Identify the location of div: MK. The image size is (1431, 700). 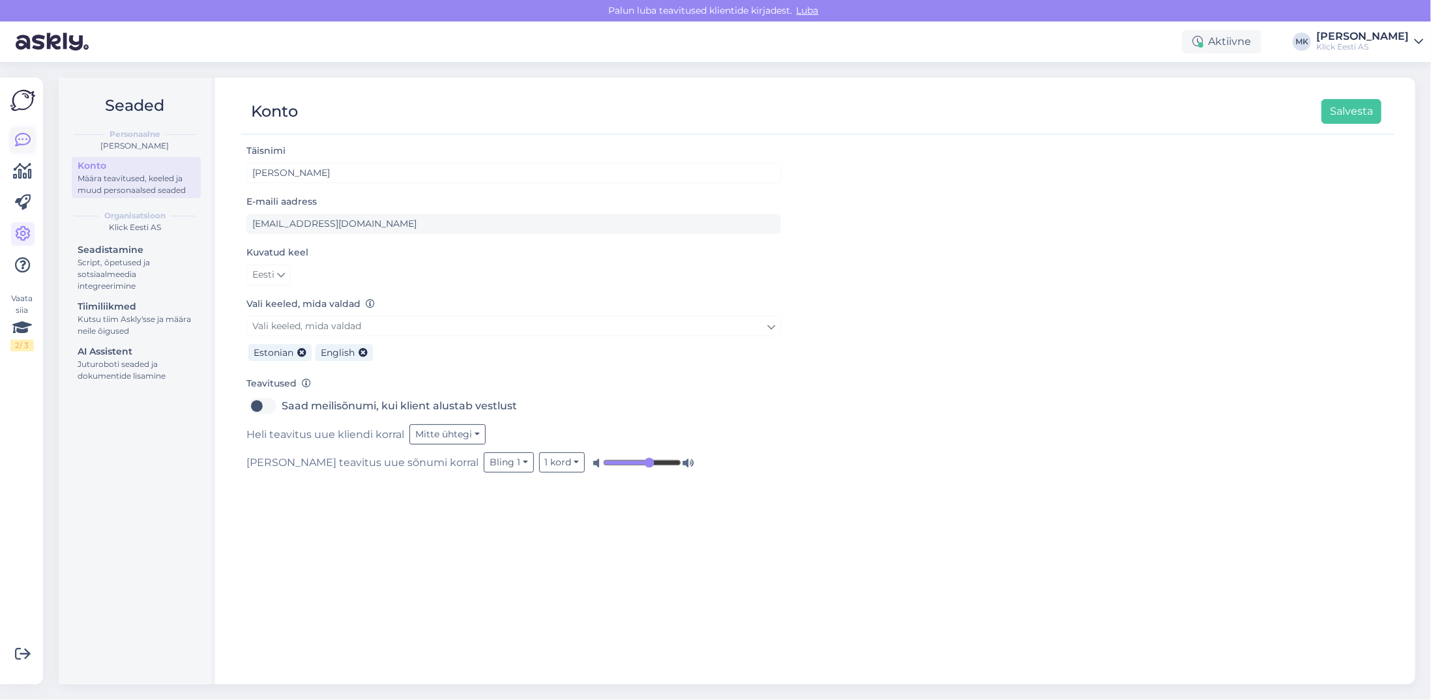
(1302, 42).